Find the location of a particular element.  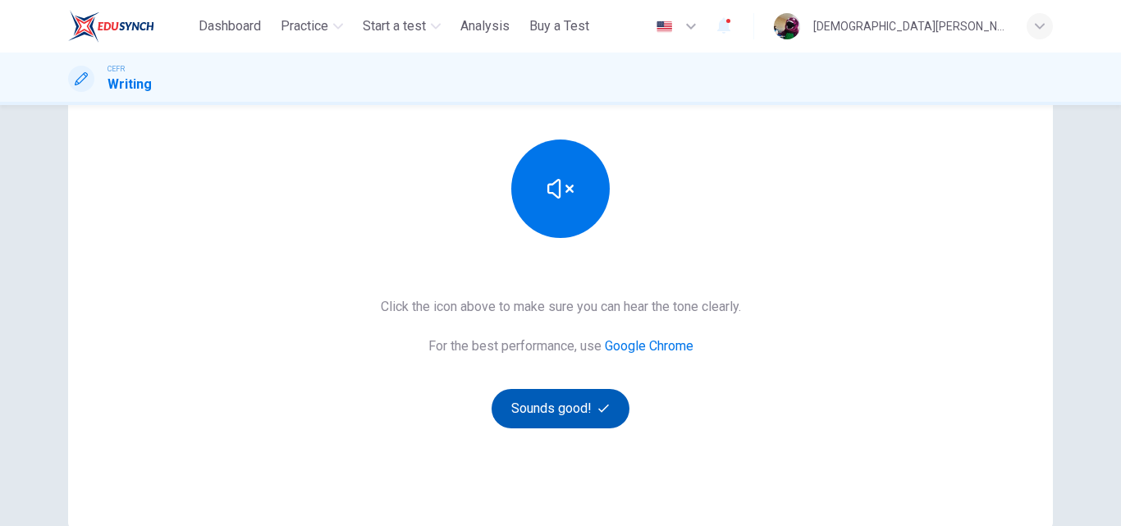

button: Start a test is located at coordinates (401, 26).